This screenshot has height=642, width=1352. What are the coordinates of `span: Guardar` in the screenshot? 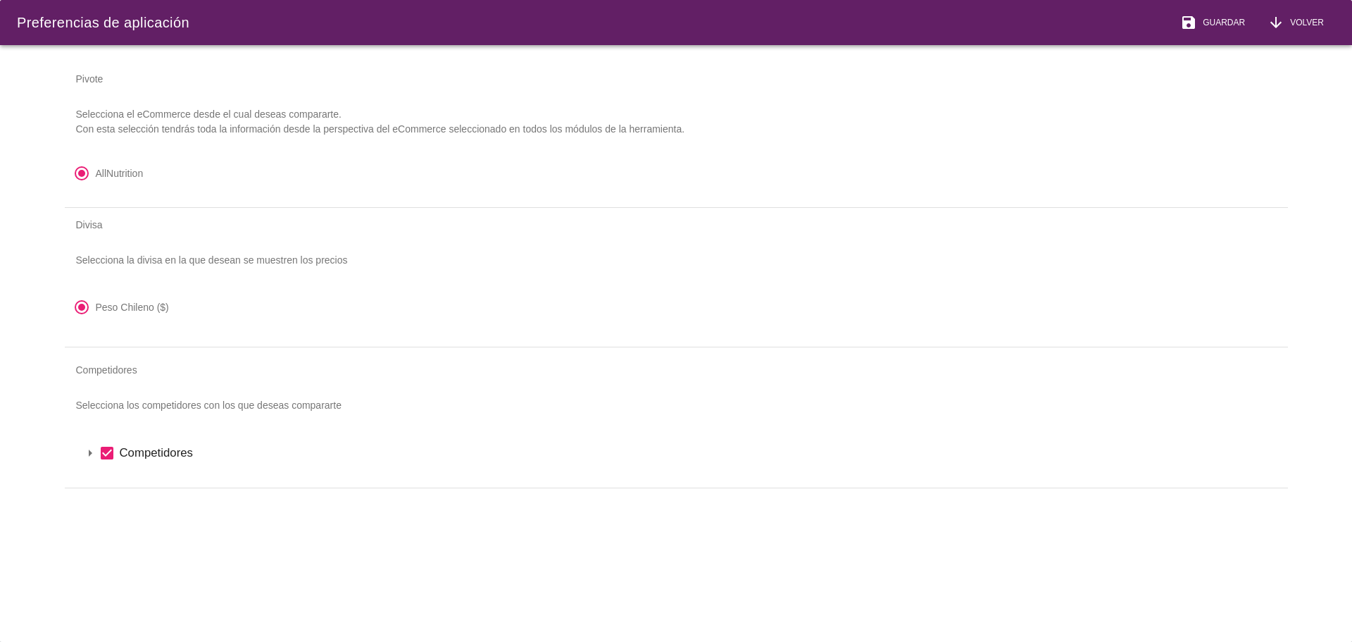 It's located at (1221, 23).